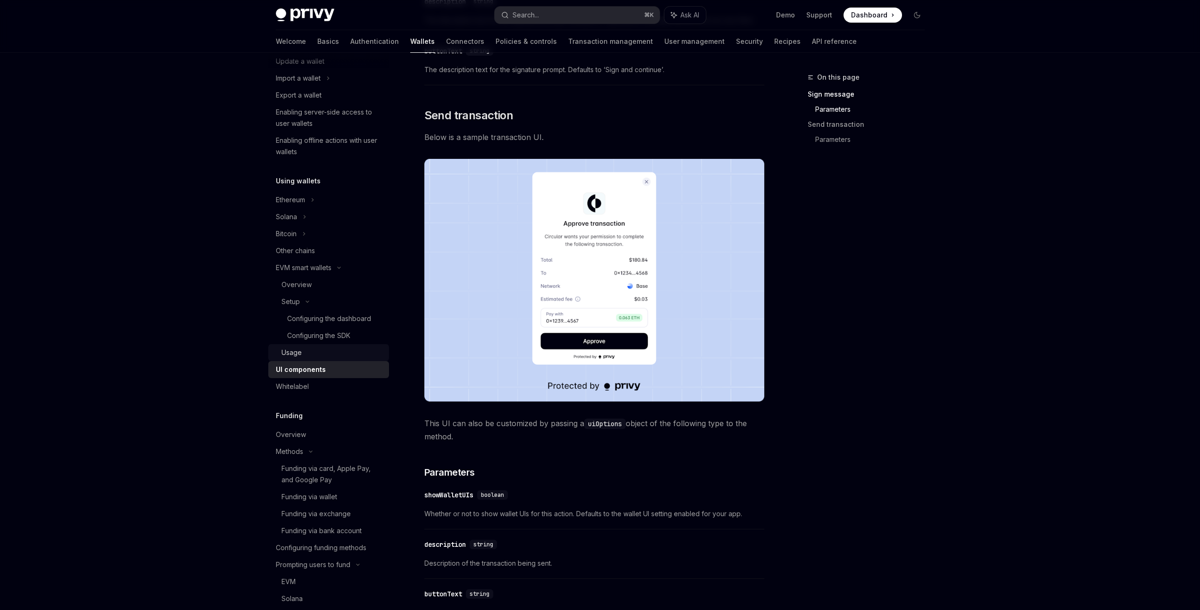 This screenshot has width=1200, height=610. I want to click on img: dark logo, so click(305, 15).